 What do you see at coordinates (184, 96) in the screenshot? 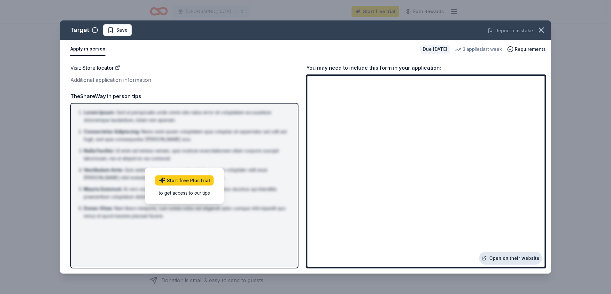
I see `div: TheShareWay in person tips` at bounding box center [184, 96].